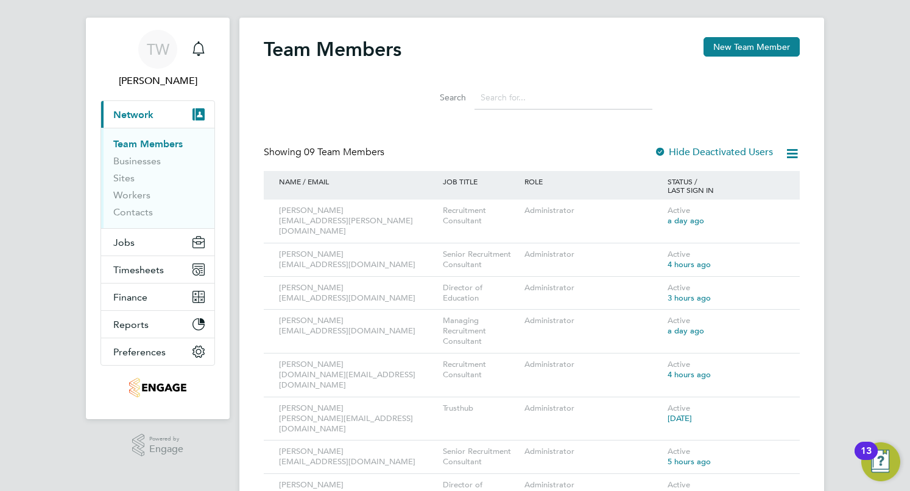 Image resolution: width=910 pixels, height=491 pixels. What do you see at coordinates (563, 97) in the screenshot?
I see `input: Search for...` at bounding box center [563, 97].